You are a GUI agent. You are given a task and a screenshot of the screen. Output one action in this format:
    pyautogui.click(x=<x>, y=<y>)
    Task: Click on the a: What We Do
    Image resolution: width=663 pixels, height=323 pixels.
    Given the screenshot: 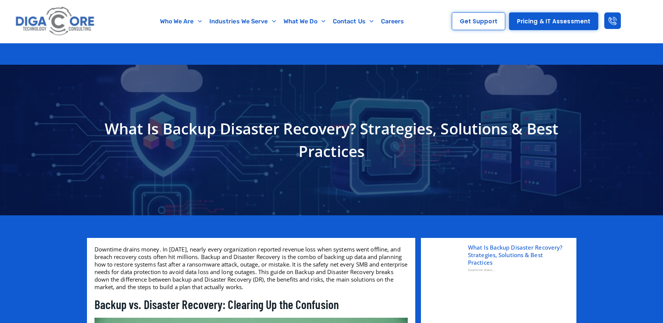 What is the action you would take?
    pyautogui.click(x=304, y=21)
    